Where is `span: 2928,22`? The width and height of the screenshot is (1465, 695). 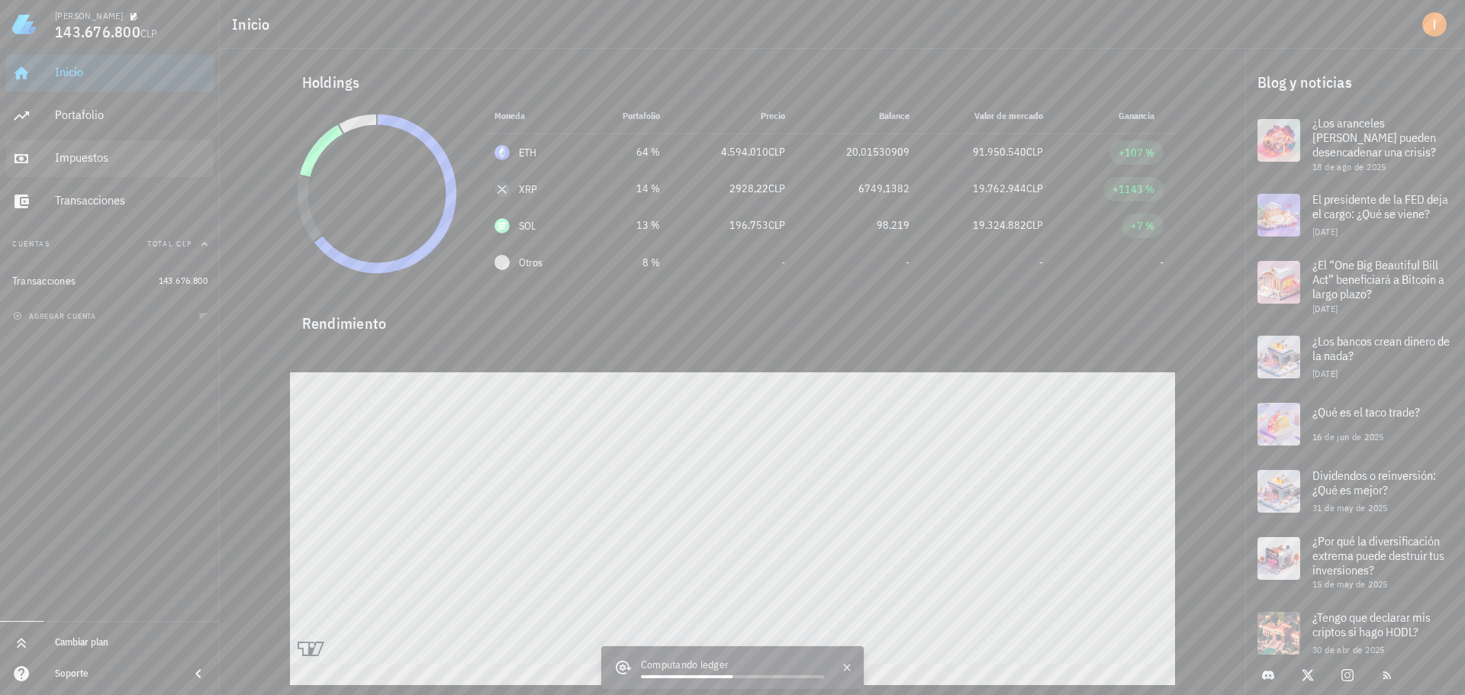
span: 2928,22 is located at coordinates (749, 188).